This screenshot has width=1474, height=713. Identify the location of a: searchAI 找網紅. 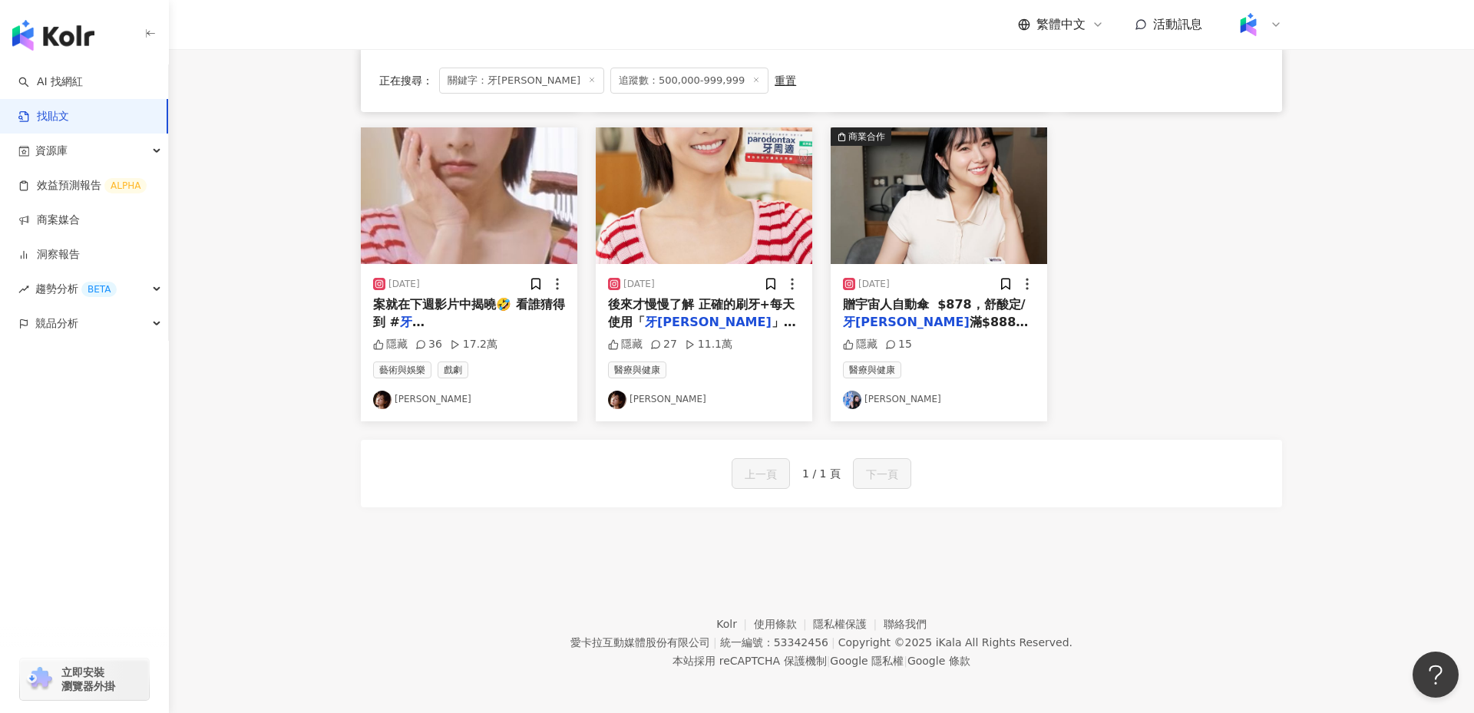
(51, 82).